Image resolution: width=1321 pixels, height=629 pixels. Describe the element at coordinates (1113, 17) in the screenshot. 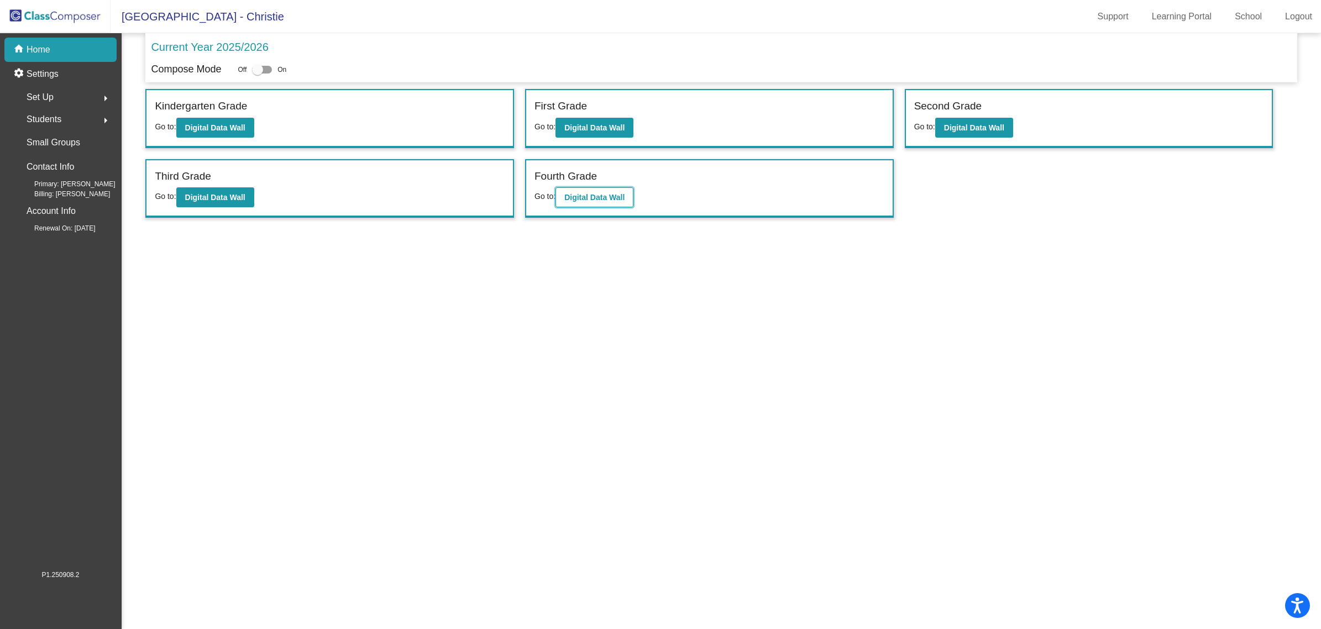

I see `a: Support` at that location.